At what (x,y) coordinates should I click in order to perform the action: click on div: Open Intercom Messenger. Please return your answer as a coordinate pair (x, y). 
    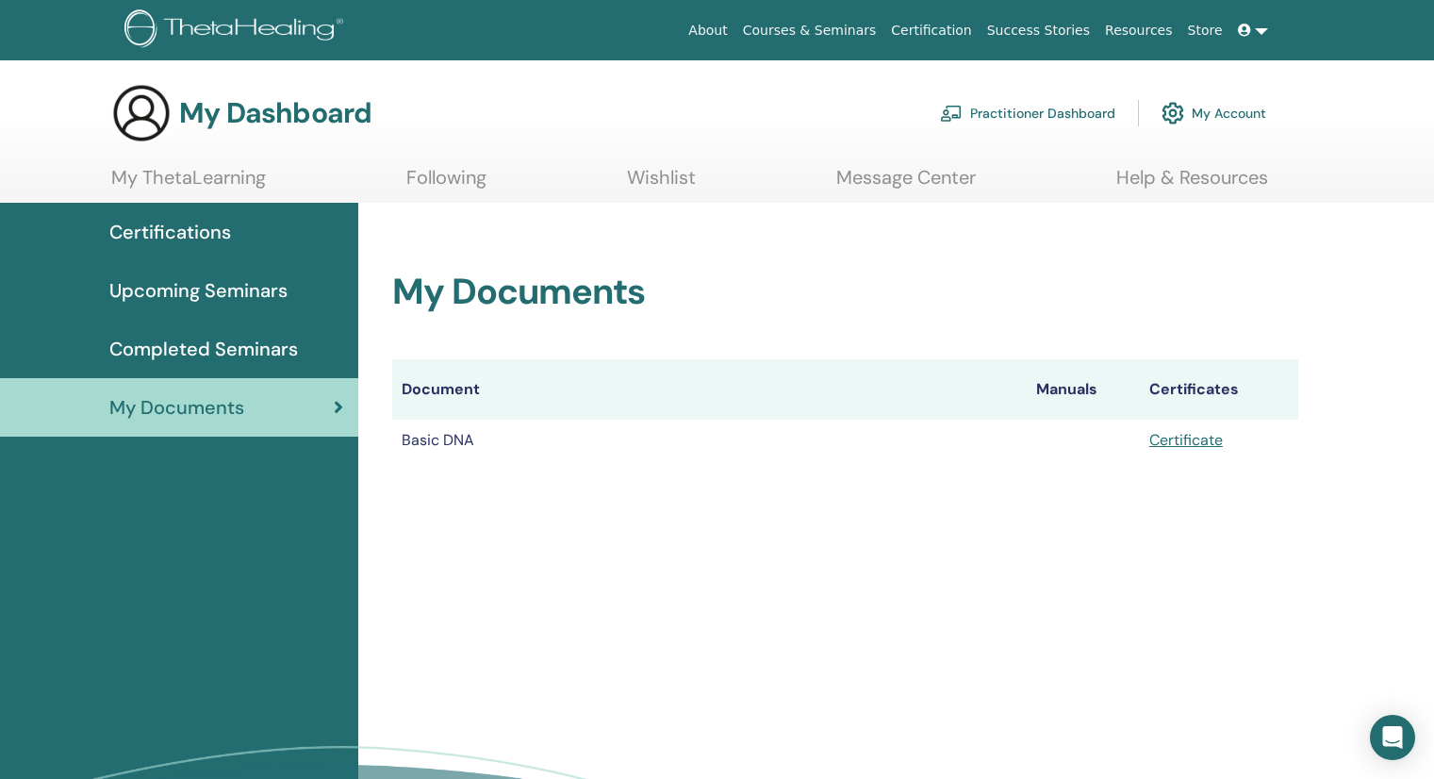
    Looking at the image, I should click on (1392, 737).